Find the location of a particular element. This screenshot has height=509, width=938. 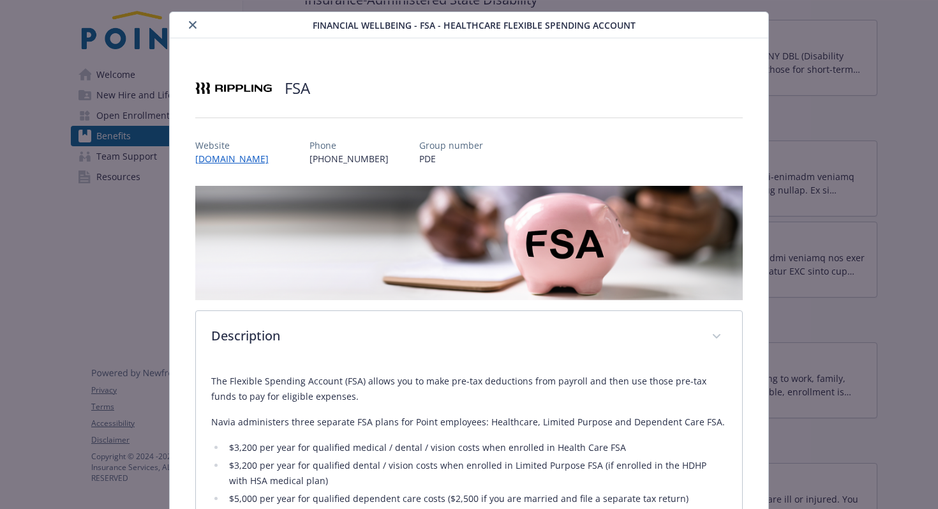

li: $5,000 per year for qualified dependent care costs ($2,500 if you are married and file a separate... is located at coordinates (476, 498).